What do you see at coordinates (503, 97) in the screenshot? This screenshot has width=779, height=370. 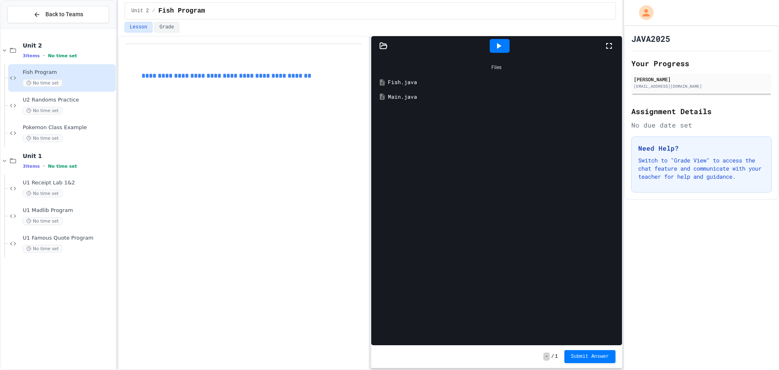 I see `div: Main.java` at bounding box center [503, 97].